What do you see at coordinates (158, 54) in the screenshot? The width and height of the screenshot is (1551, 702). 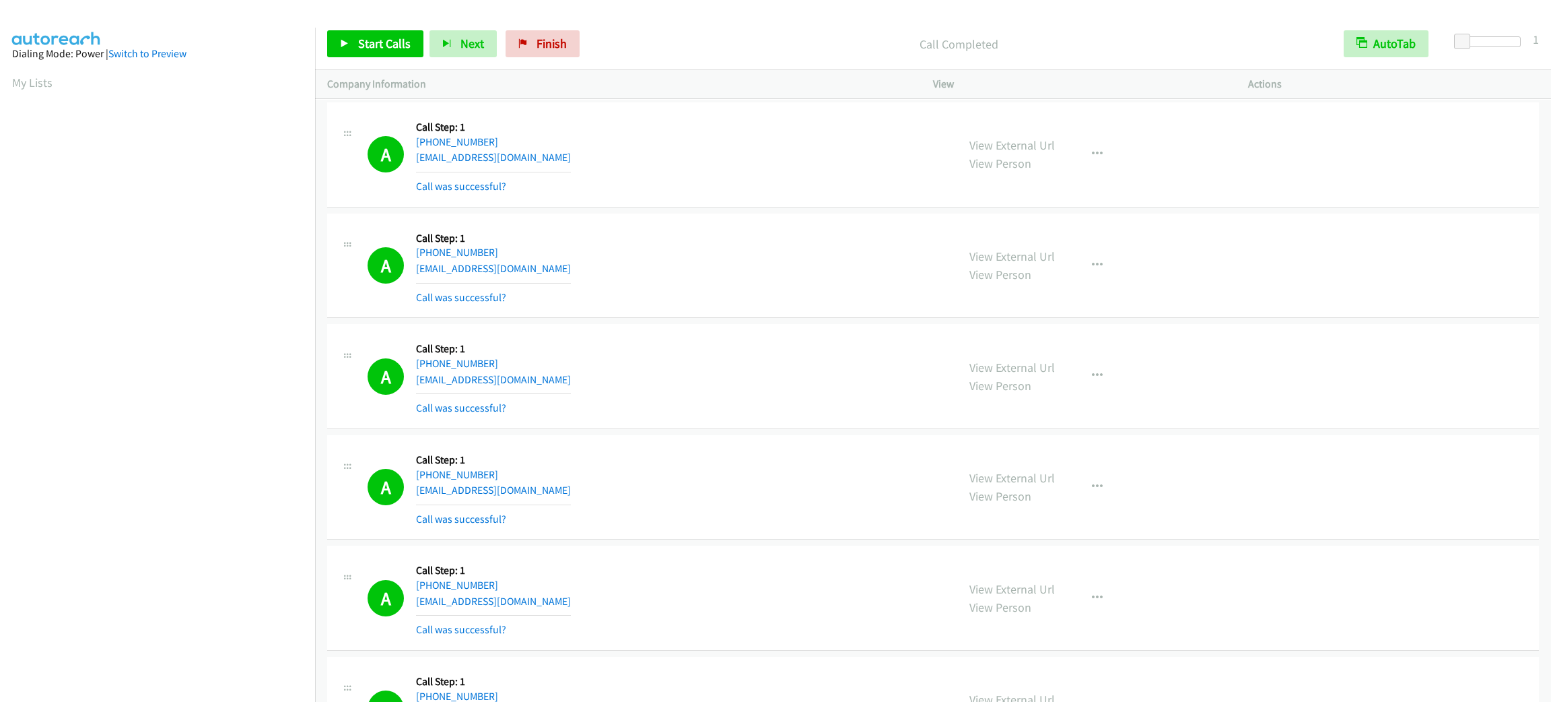 I see `div: Dialing Mode: Power |` at bounding box center [158, 54].